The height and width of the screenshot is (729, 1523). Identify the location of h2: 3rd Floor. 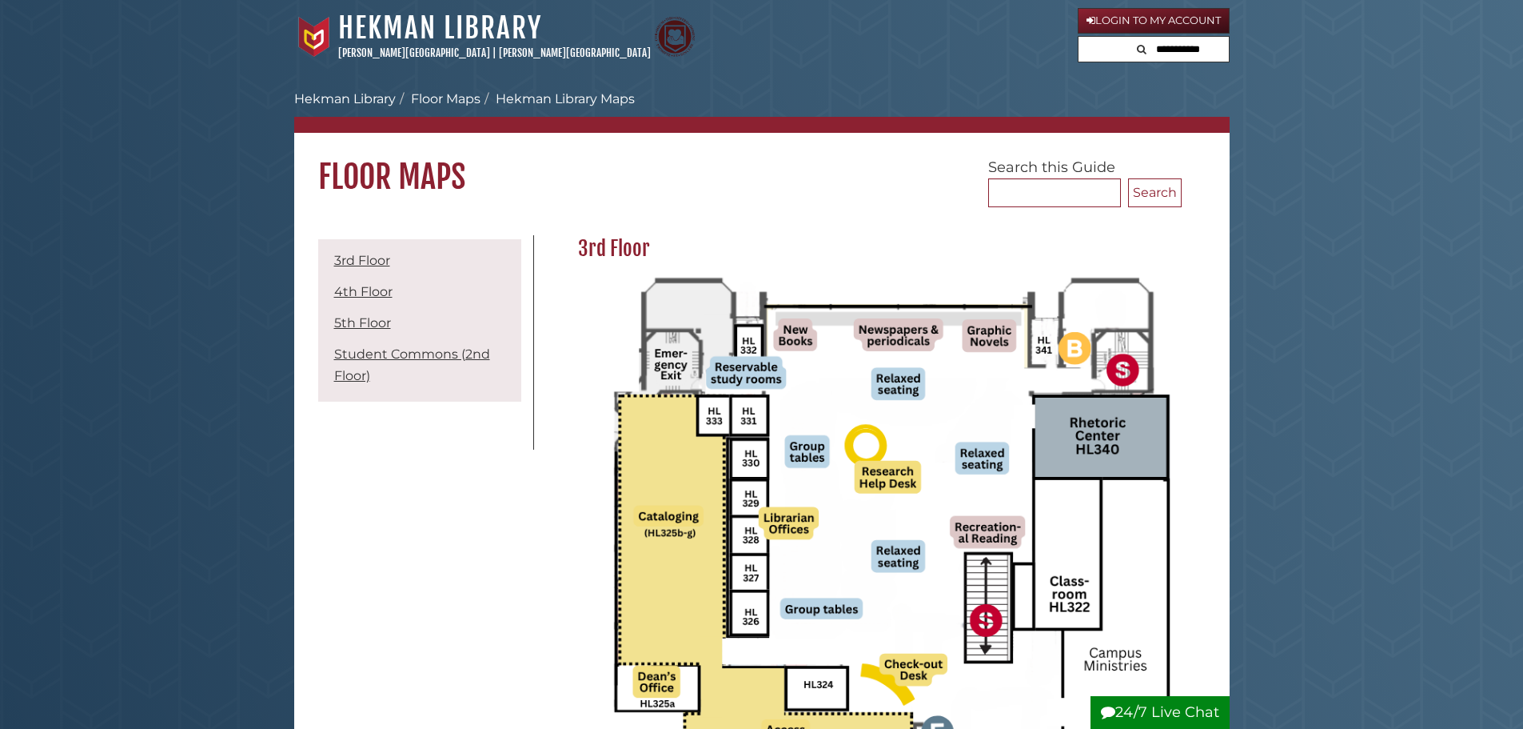
(876, 249).